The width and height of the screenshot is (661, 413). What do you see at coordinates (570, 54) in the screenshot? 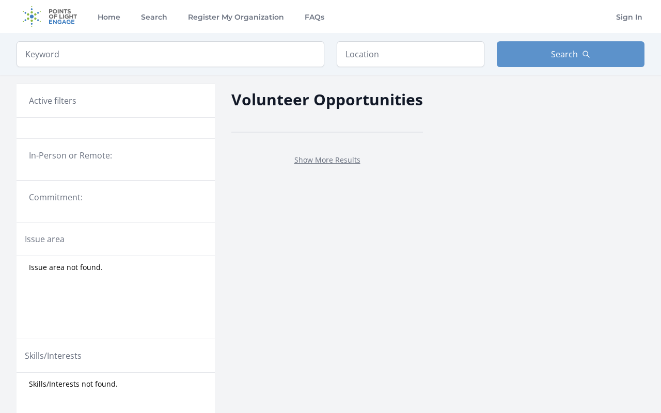
I see `button: Search` at bounding box center [570, 54].